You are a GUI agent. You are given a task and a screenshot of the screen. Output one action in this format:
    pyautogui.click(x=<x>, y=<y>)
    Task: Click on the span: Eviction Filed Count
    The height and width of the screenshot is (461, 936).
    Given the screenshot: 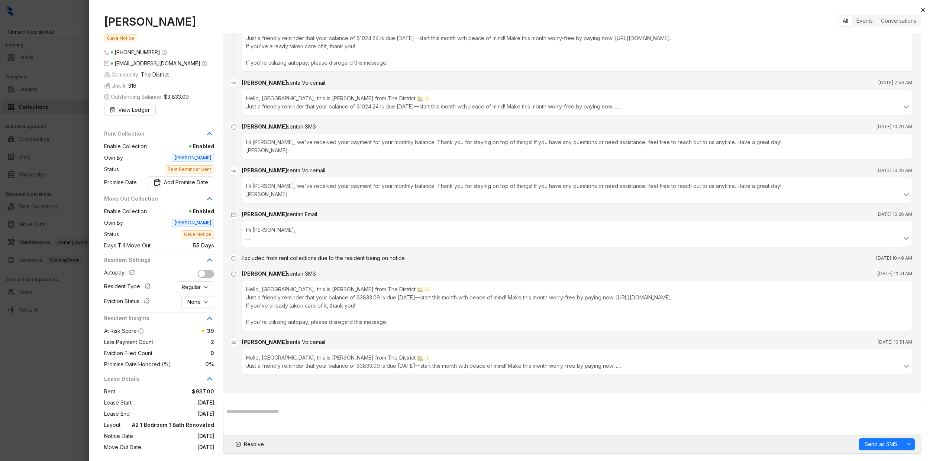 What is the action you would take?
    pyautogui.click(x=128, y=353)
    